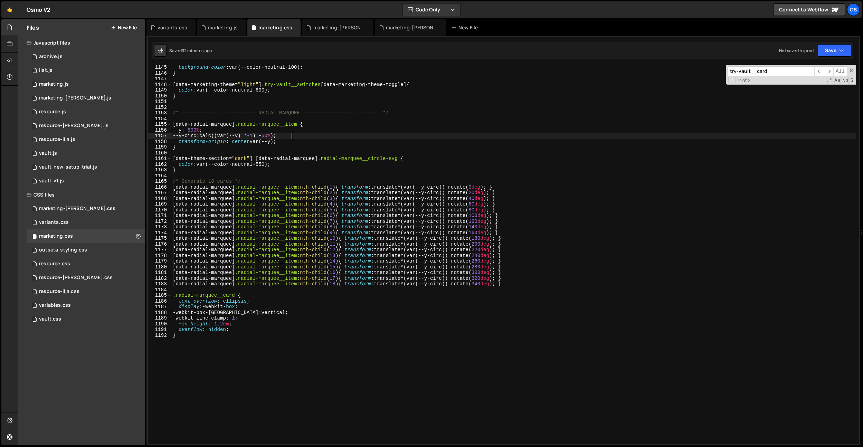 The image size is (863, 447). What do you see at coordinates (86, 278) in the screenshot?
I see `div: 16596/46196.css` at bounding box center [86, 278].